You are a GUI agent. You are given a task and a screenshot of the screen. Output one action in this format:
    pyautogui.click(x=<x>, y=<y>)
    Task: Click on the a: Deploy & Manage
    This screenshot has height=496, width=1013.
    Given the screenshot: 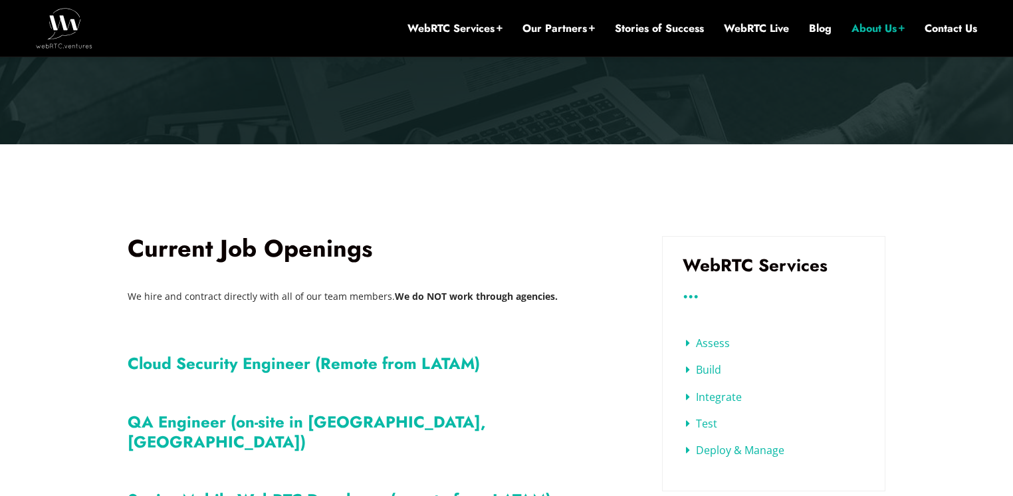 What is the action you would take?
    pyautogui.click(x=735, y=450)
    